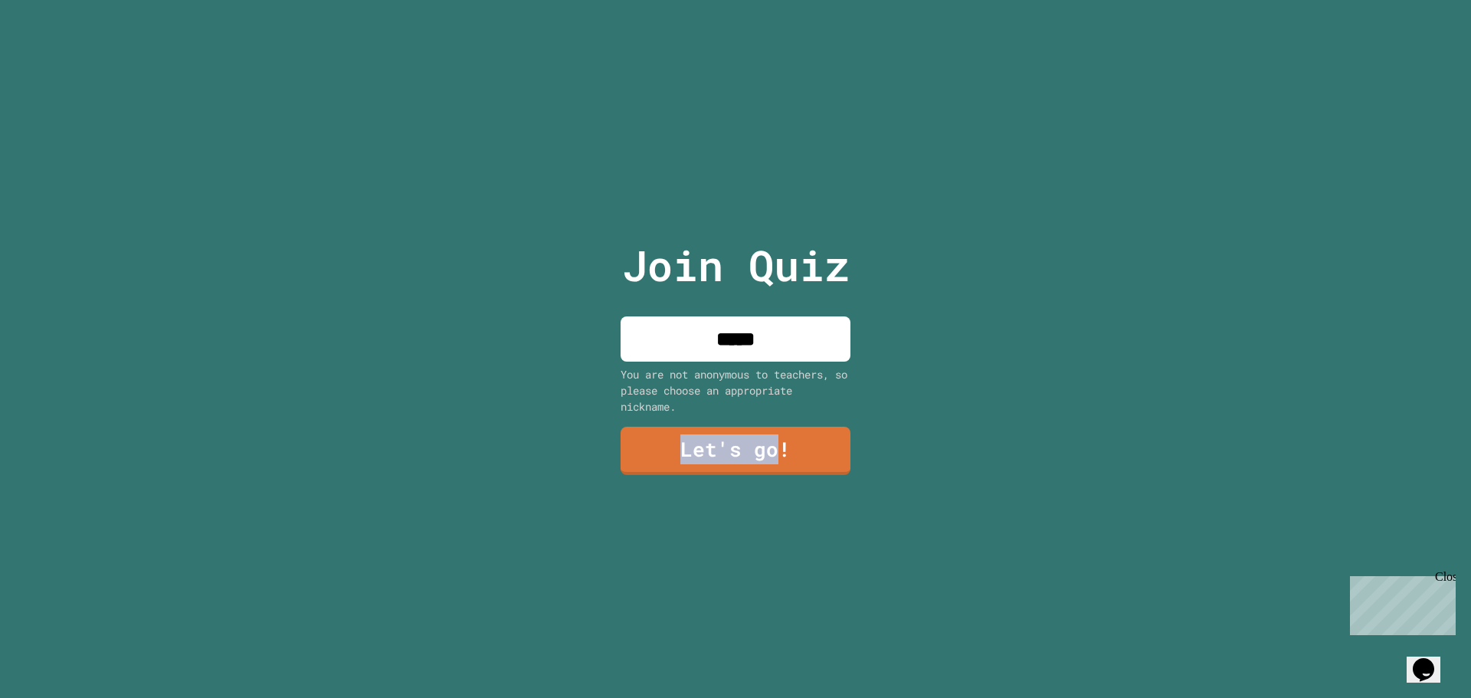  What do you see at coordinates (735, 450) in the screenshot?
I see `a: Let's go!` at bounding box center [735, 450].